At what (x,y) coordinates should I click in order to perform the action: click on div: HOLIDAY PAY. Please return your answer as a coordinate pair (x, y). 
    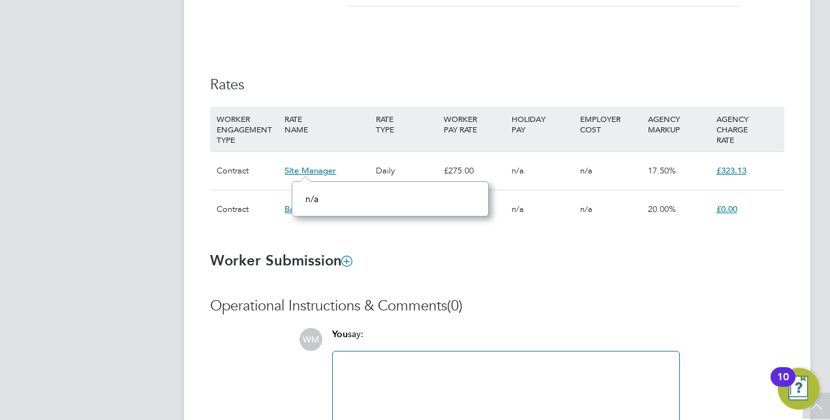
    Looking at the image, I should click on (542, 124).